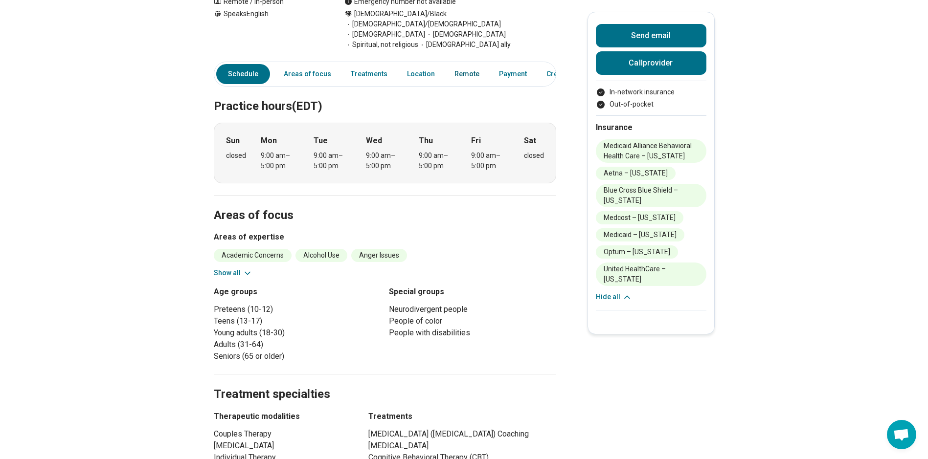 Image resolution: width=928 pixels, height=459 pixels. I want to click on li: In-network insurance, so click(651, 92).